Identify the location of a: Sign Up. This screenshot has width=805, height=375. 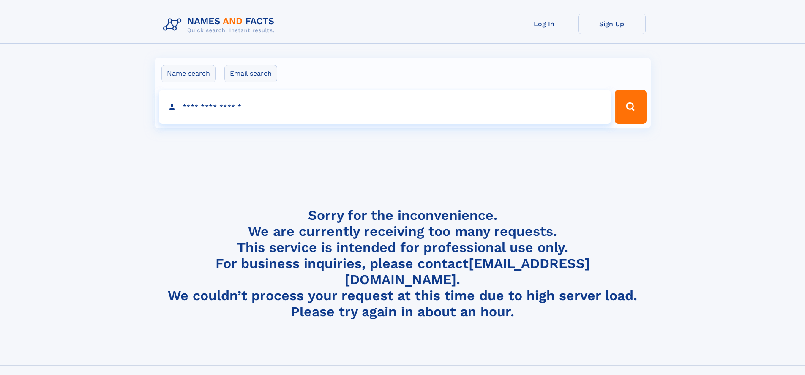
(612, 24).